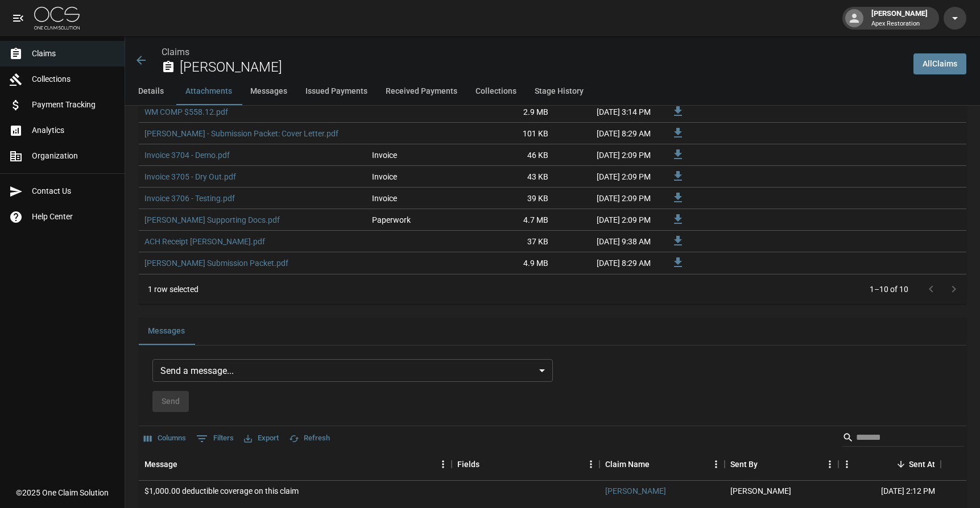 Image resolution: width=980 pixels, height=508 pixels. What do you see at coordinates (552, 92) in the screenshot?
I see `div: anchor tabs` at bounding box center [552, 92].